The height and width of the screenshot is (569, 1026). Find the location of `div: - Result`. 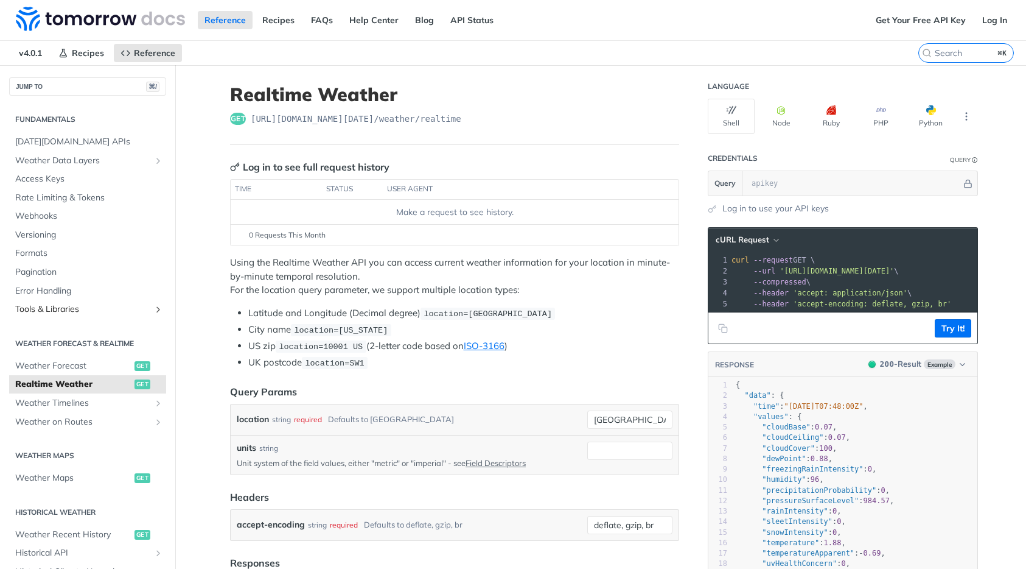

div: - Result is located at coordinates (901, 364).